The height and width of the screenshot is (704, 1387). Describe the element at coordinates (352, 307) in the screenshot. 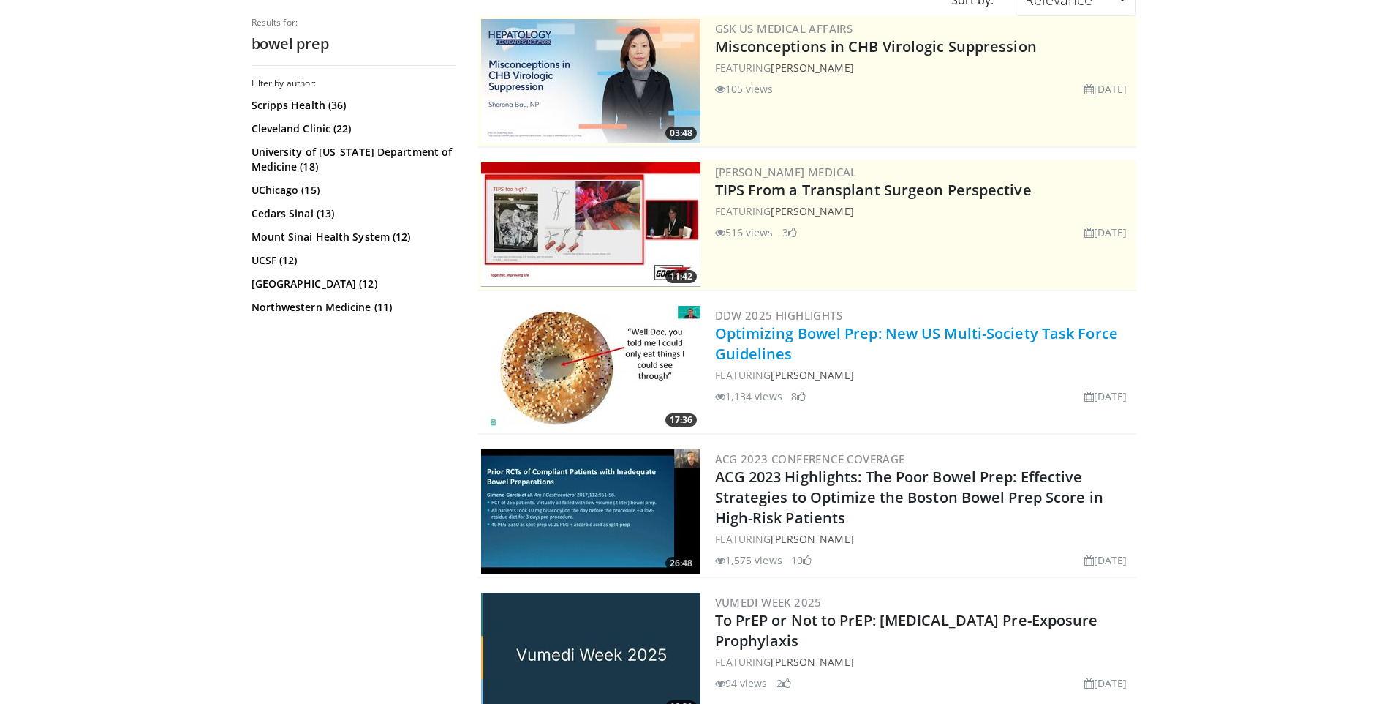

I see `a: Northwestern Medicine (11)` at that location.